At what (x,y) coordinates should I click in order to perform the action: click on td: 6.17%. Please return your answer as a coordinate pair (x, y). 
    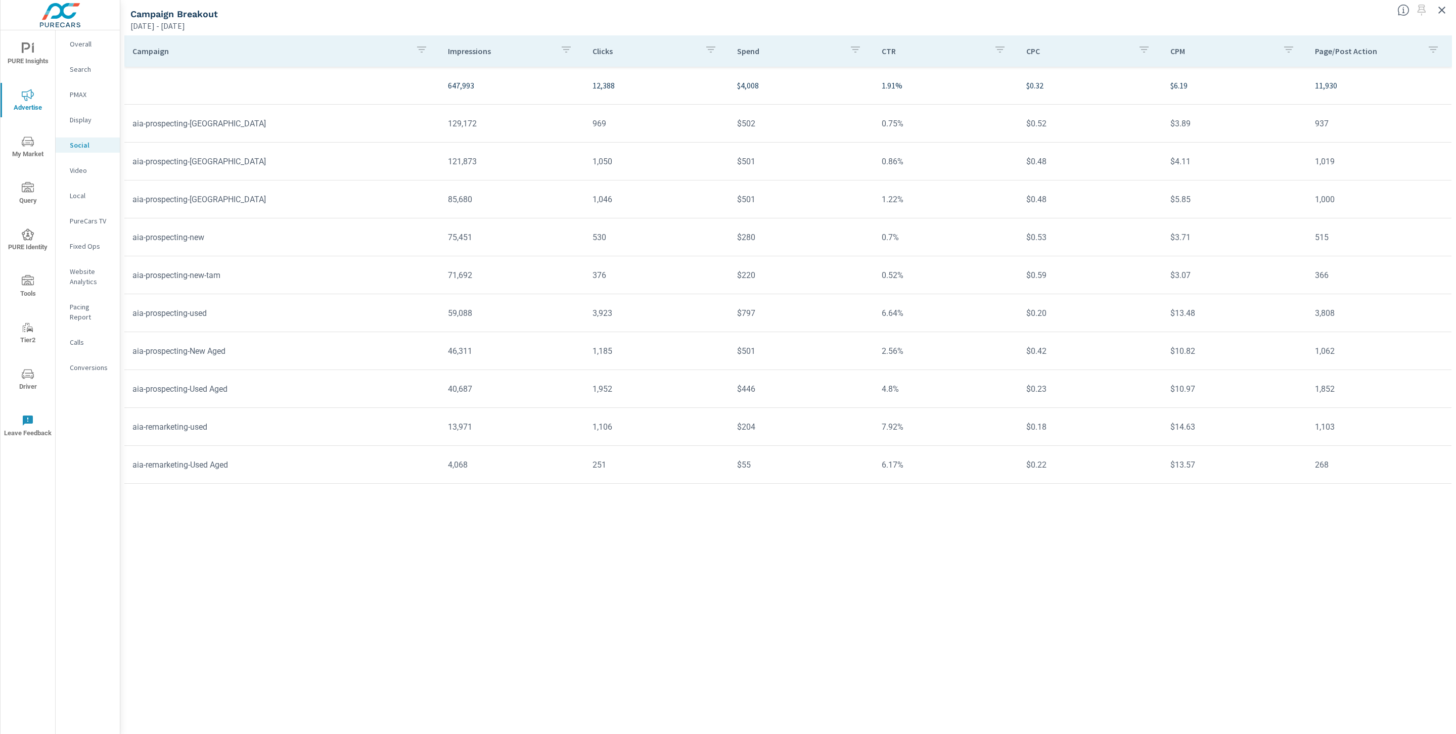
    Looking at the image, I should click on (946, 465).